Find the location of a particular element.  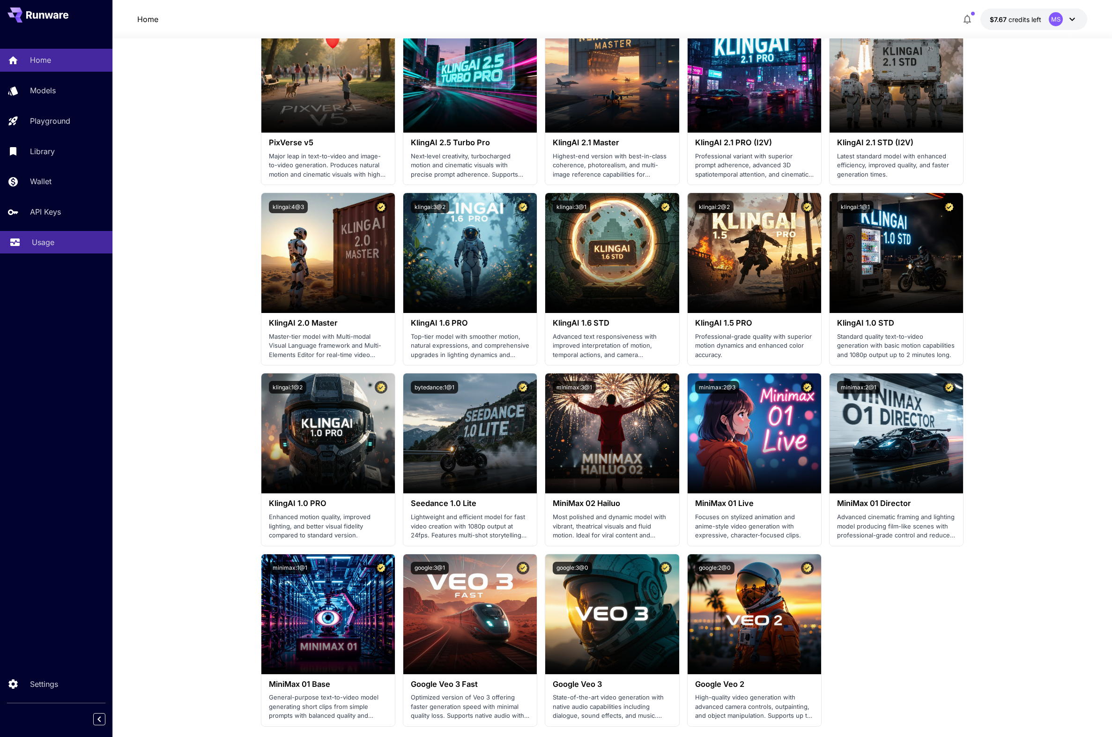

h3: MiniMax 01 Base is located at coordinates (328, 684).